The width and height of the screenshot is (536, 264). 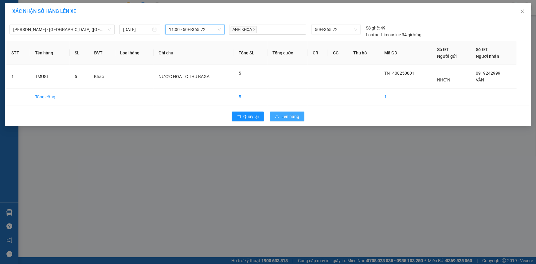 I want to click on th: Tên hàng, so click(x=50, y=53).